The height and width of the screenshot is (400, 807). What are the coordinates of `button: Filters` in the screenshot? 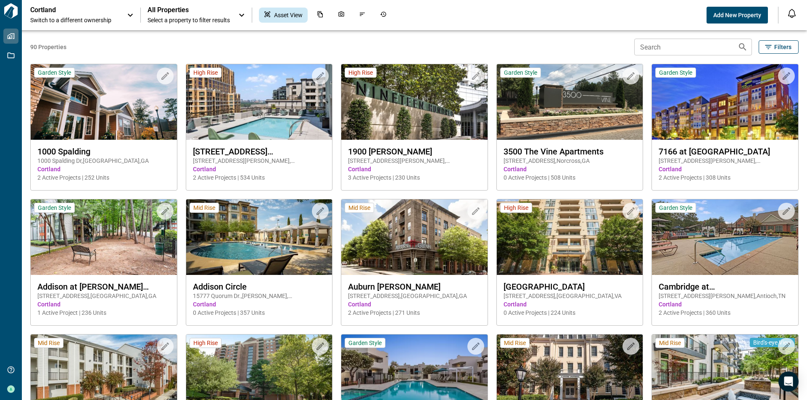 It's located at (778, 47).